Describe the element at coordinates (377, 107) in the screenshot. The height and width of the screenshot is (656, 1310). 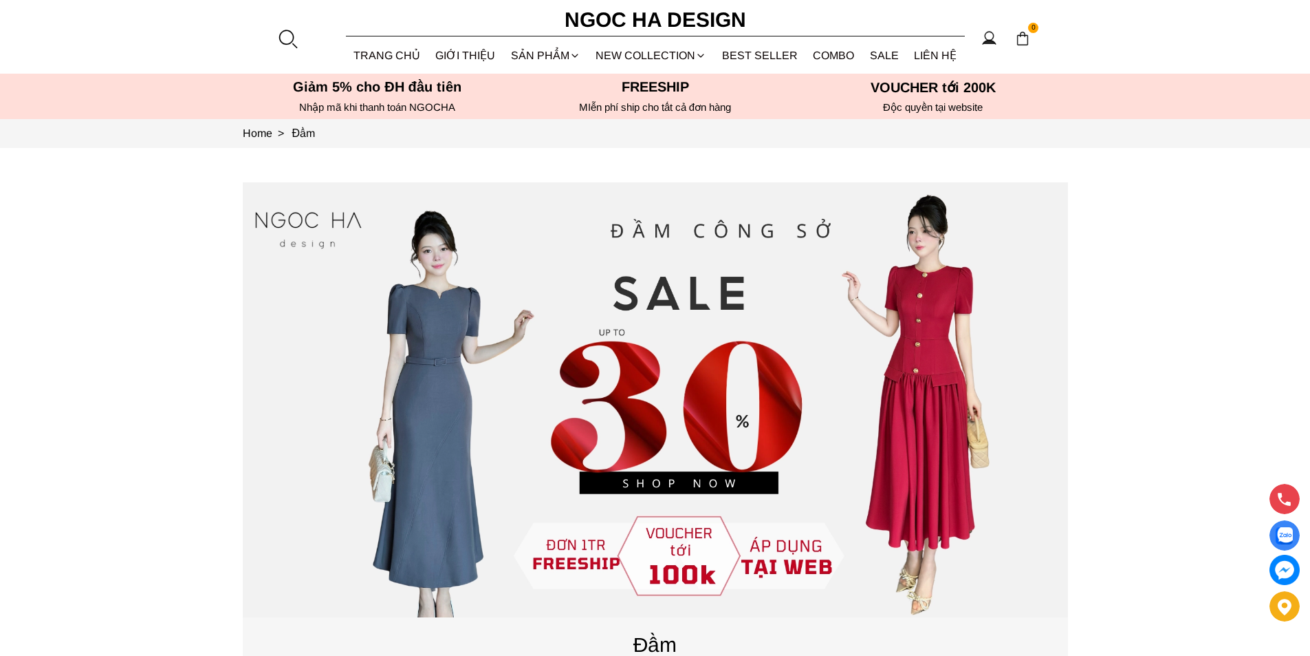
I see `font: Nhập mã khi thanh toán NGOCHA` at that location.